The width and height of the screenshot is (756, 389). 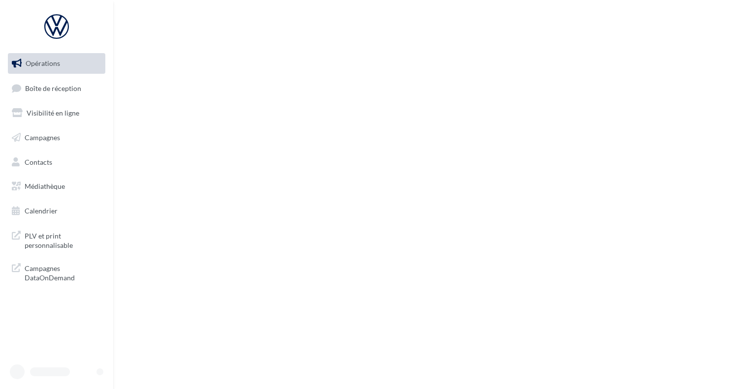 I want to click on span: Opérations, so click(x=43, y=63).